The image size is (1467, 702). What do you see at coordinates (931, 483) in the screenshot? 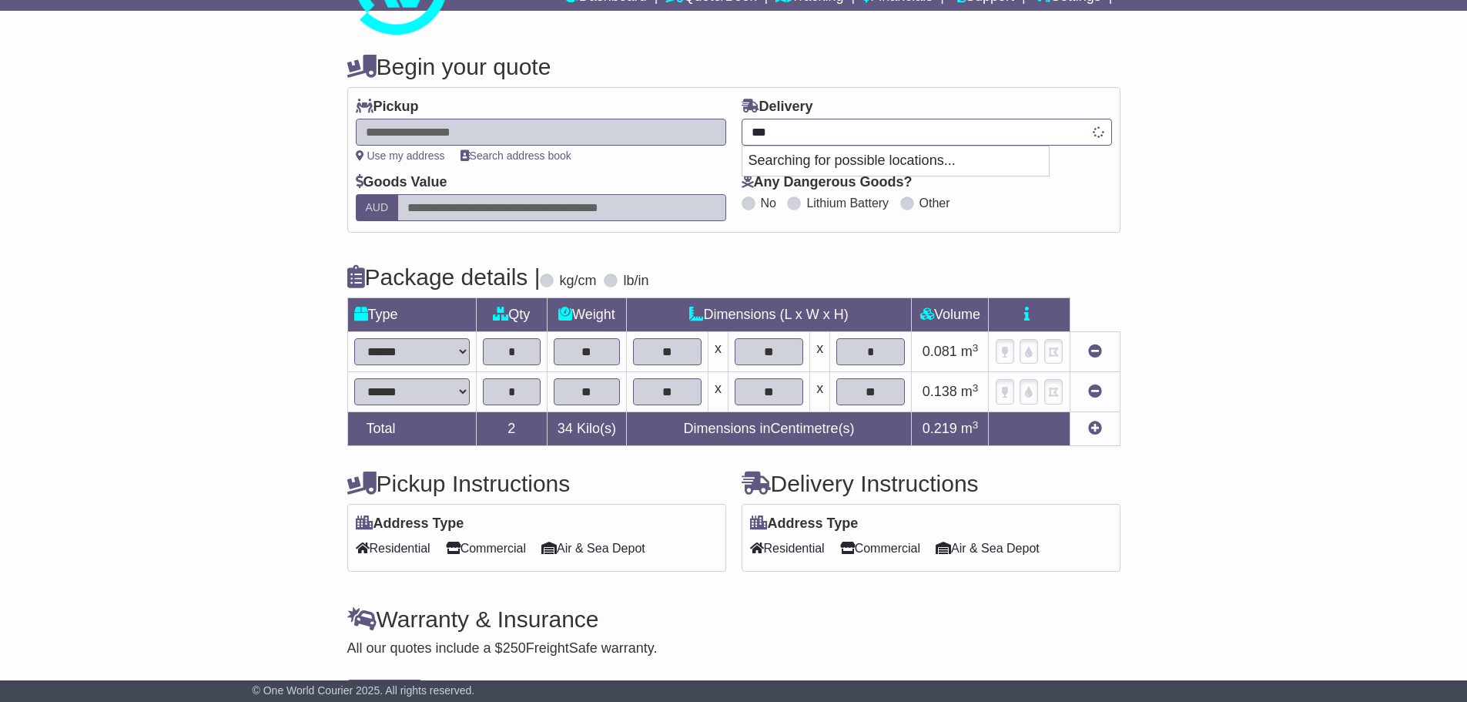
I see `h4: Delivery Instructions` at bounding box center [931, 483].